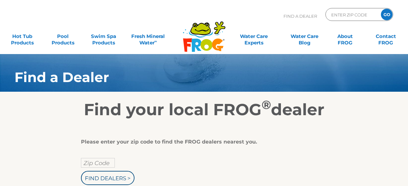  Describe the element at coordinates (103, 36) in the screenshot. I see `a: Swim SpaProducts` at that location.